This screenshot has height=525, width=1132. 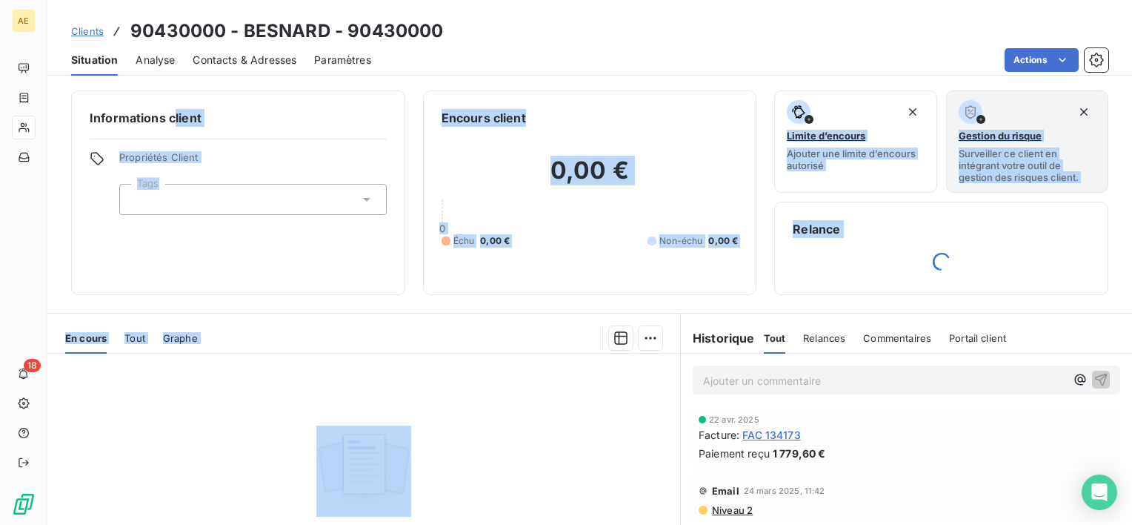 What do you see at coordinates (342, 60) in the screenshot?
I see `span: Paramètres` at bounding box center [342, 60].